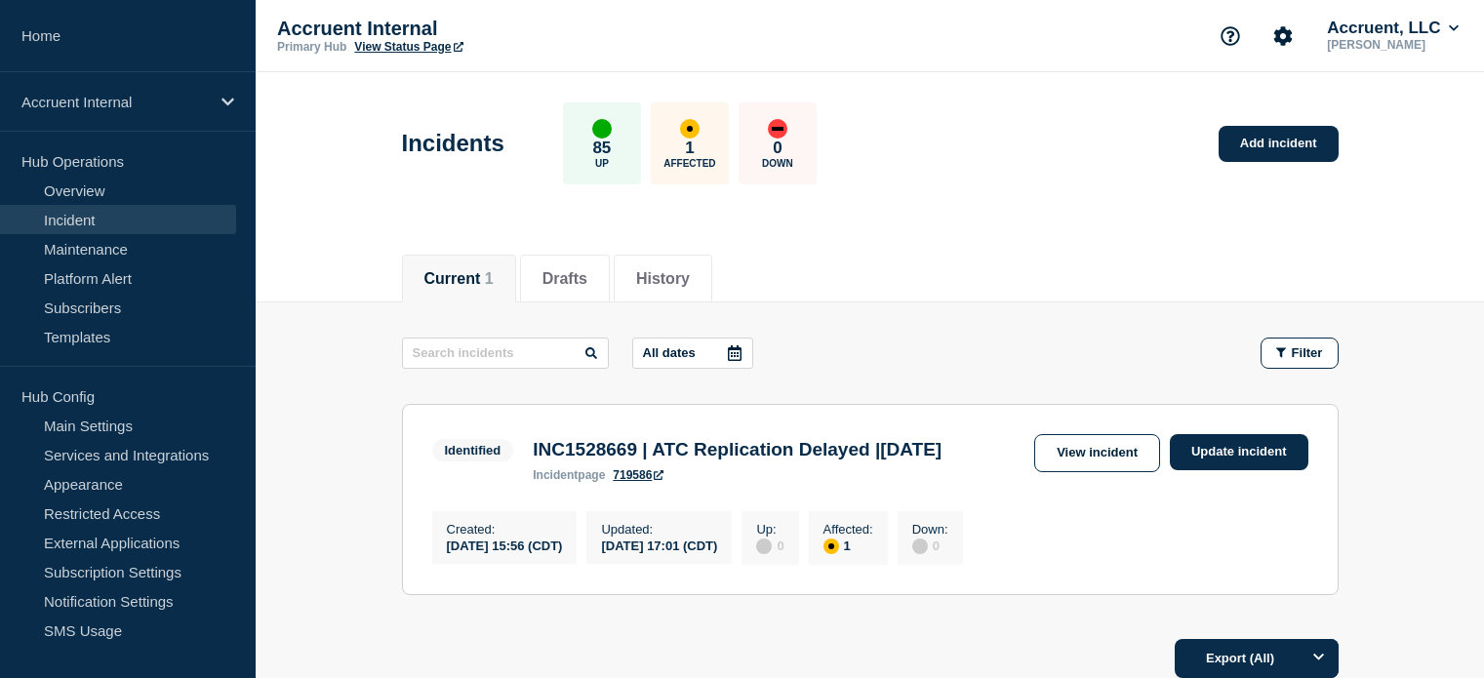  I want to click on p: 0, so click(777, 148).